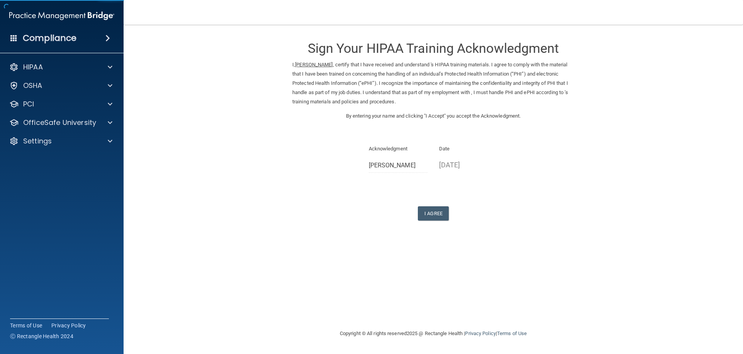 The width and height of the screenshot is (743, 354). What do you see at coordinates (61, 104) in the screenshot?
I see `a: PCI` at bounding box center [61, 104].